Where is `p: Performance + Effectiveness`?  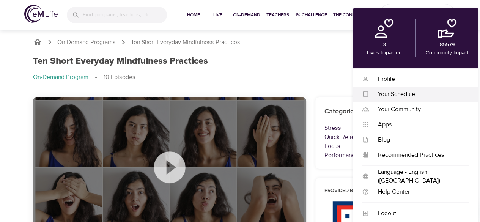 p: Performance + Effectiveness is located at coordinates (381, 155).